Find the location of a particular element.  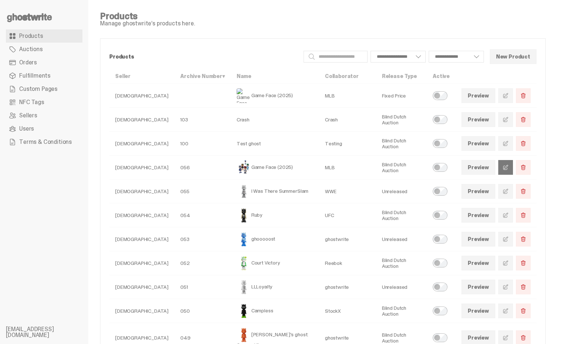

td: ghooooost is located at coordinates (275, 239).